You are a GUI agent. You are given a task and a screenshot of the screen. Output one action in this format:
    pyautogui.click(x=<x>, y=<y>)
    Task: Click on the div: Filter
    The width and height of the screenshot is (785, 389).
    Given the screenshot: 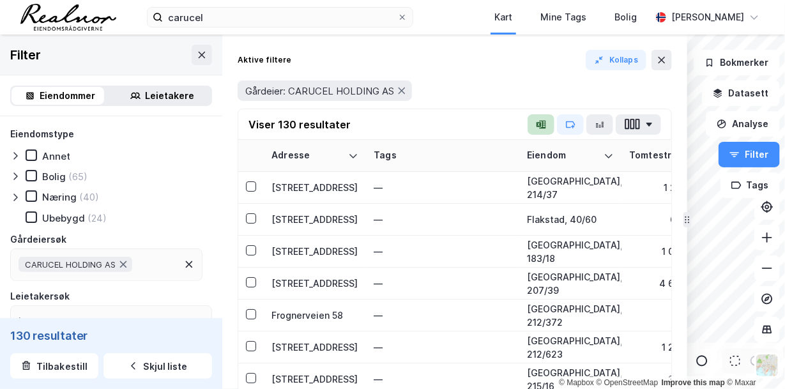 What is the action you would take?
    pyautogui.click(x=26, y=55)
    